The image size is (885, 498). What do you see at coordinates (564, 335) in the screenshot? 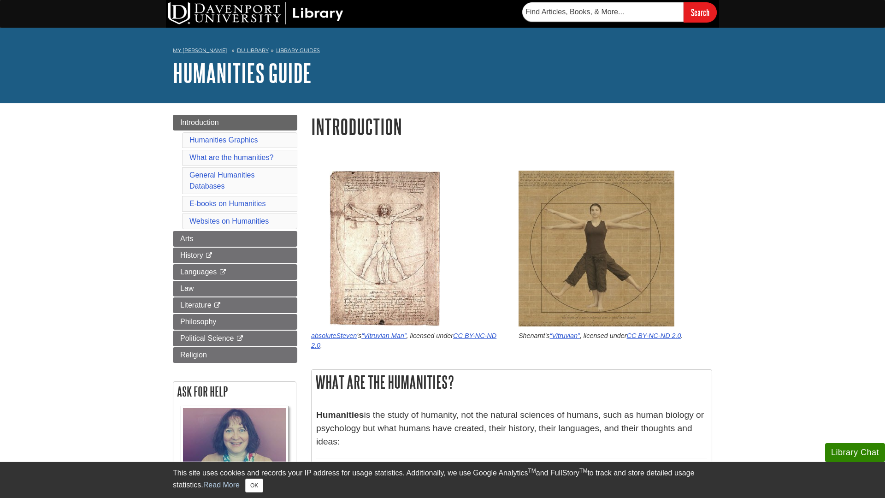
I see `q: Vitruvian` at bounding box center [564, 335].